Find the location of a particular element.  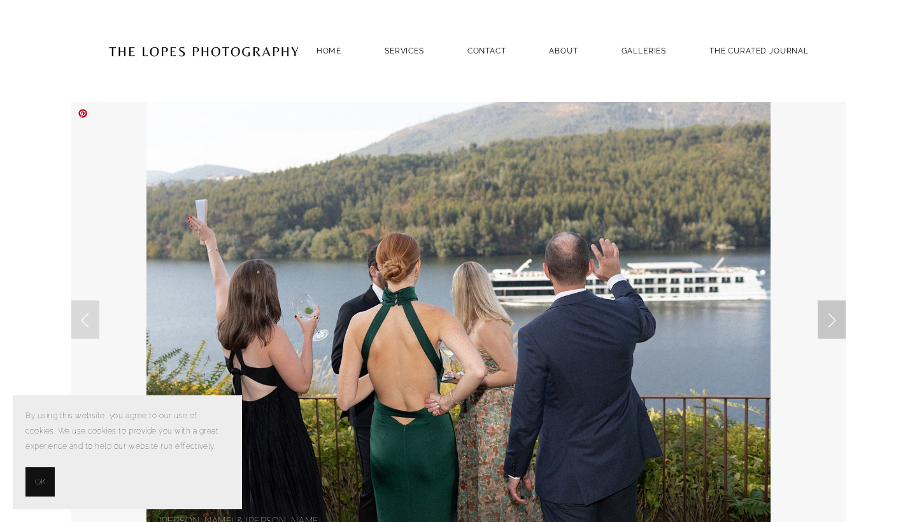

a: GALLERIES is located at coordinates (644, 50).